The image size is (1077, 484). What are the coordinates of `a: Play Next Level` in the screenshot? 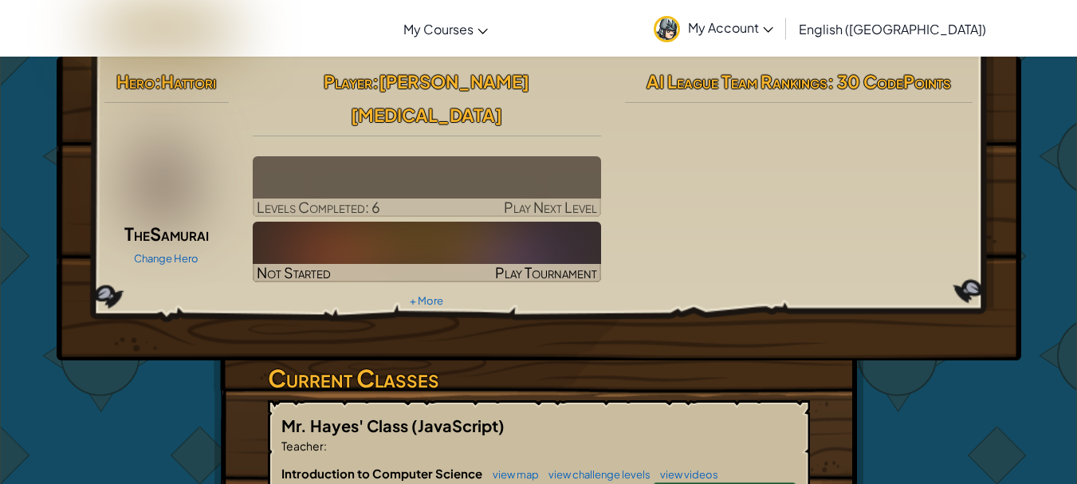 It's located at (426, 186).